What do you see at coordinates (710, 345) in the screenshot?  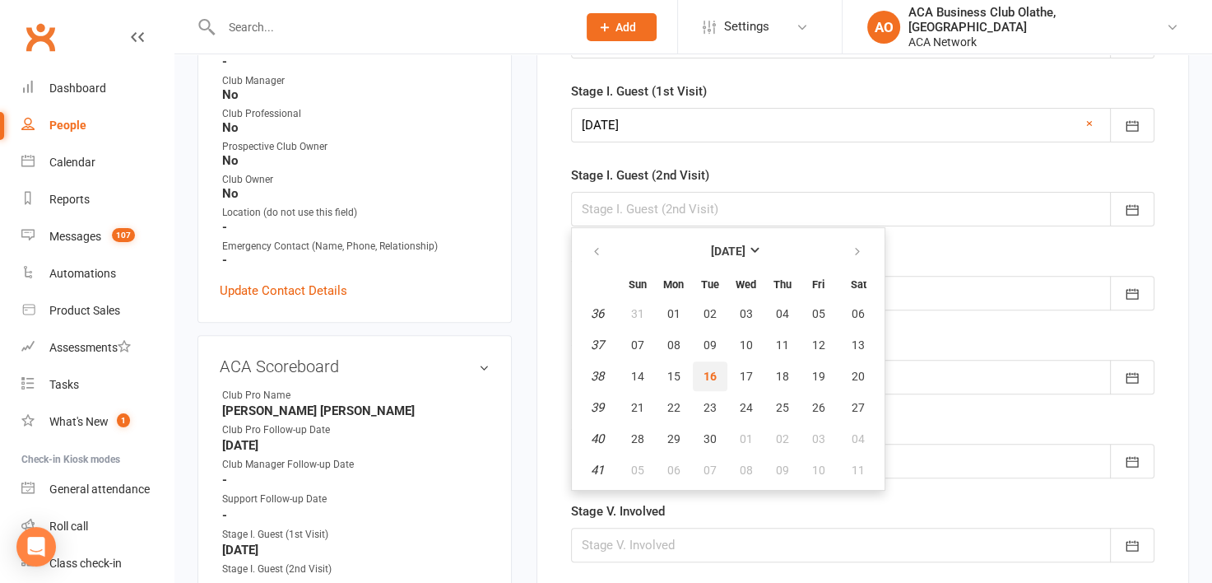 I see `span: 09` at bounding box center [710, 345].